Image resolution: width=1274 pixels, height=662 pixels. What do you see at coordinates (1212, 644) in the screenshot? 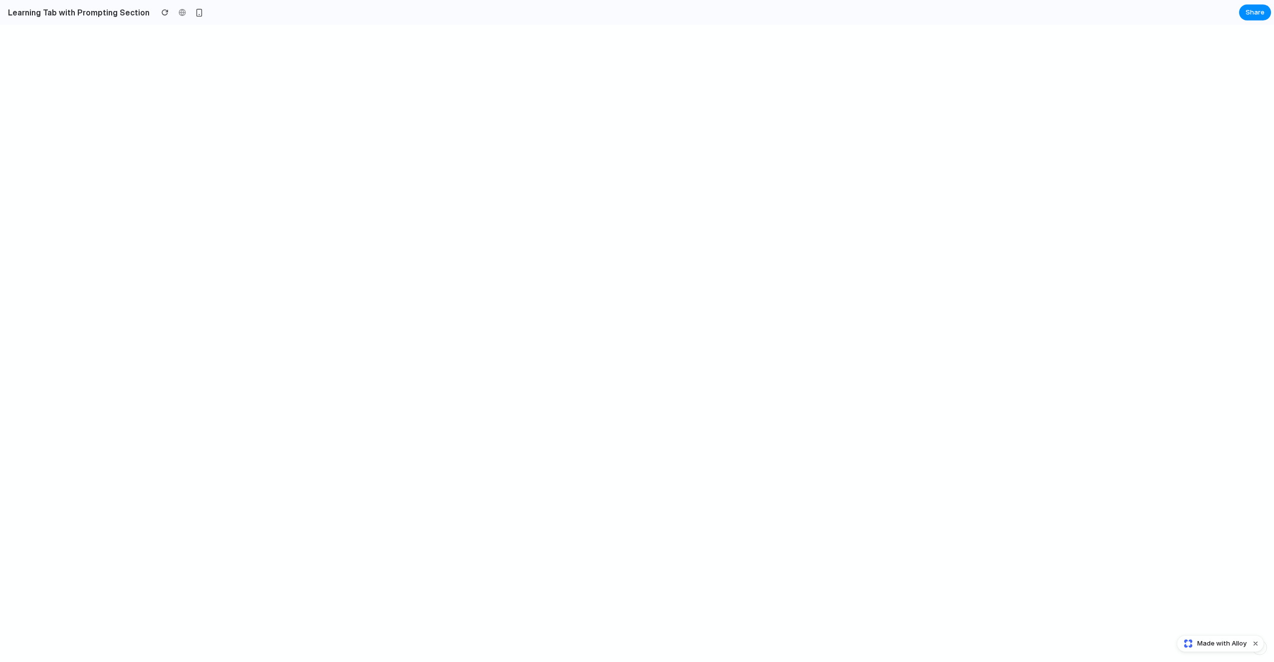
I see `a: Made with Alloy` at bounding box center [1212, 644].